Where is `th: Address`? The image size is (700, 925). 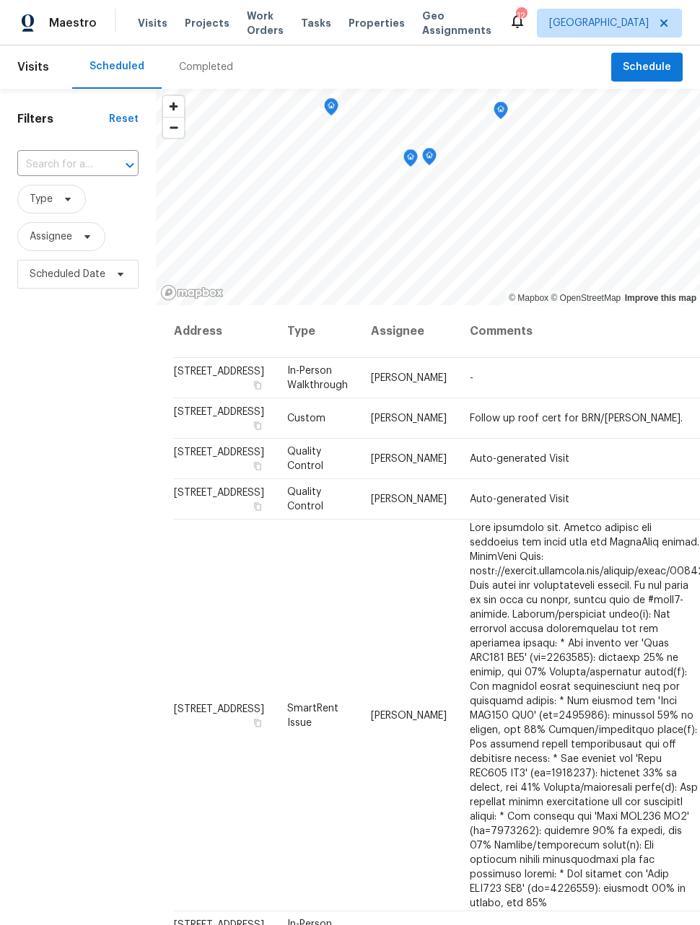 th: Address is located at coordinates (224, 331).